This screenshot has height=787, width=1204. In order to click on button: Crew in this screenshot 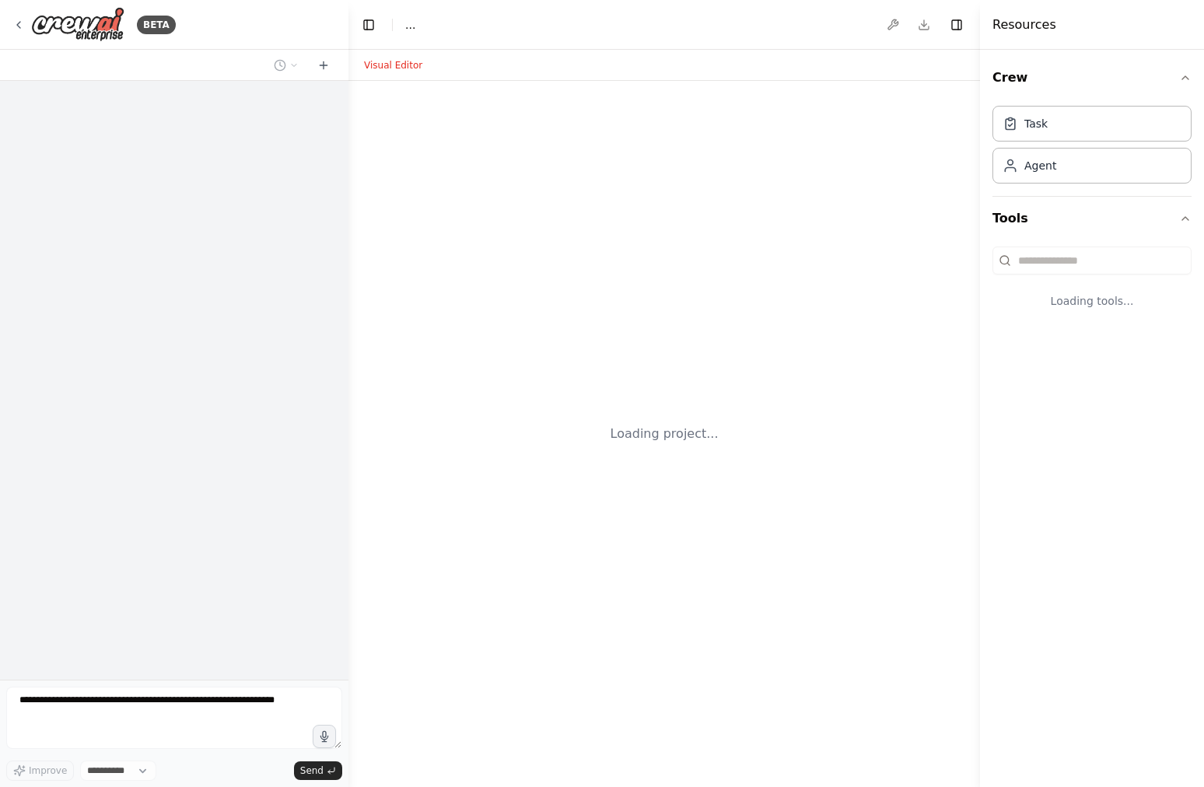, I will do `click(1092, 78)`.